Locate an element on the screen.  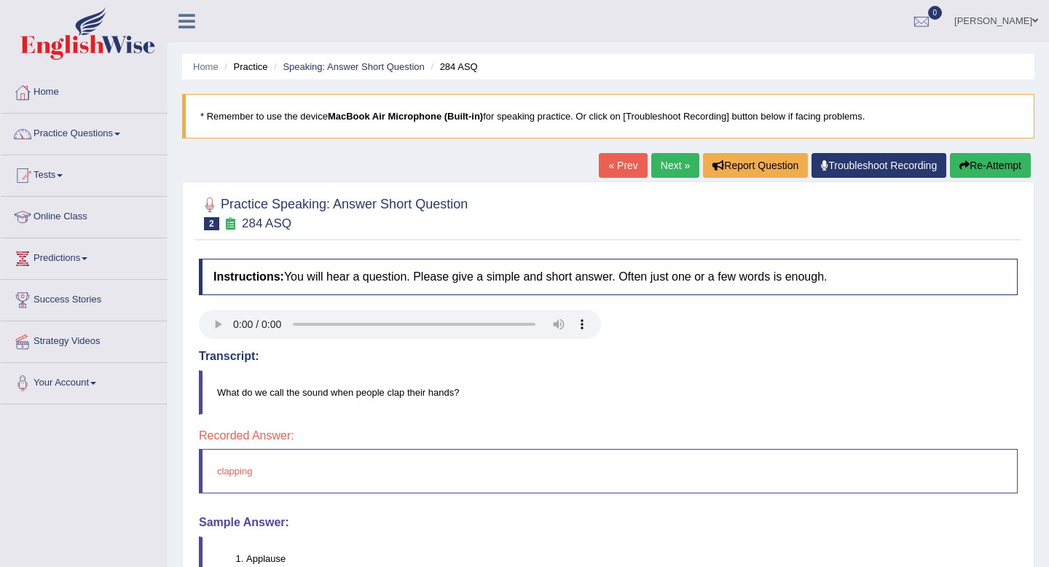
blockquote: clapping is located at coordinates (608, 471).